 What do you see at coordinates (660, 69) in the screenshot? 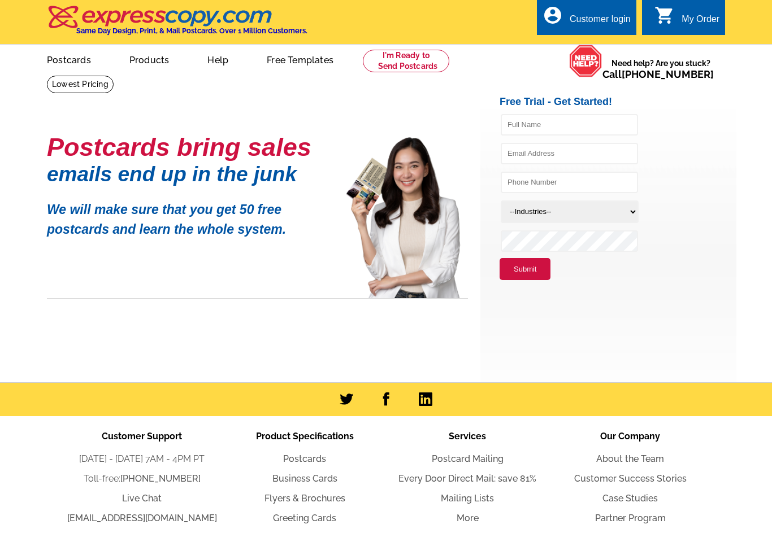
I see `span: Need help? Are you stuck?` at bounding box center [660, 69].